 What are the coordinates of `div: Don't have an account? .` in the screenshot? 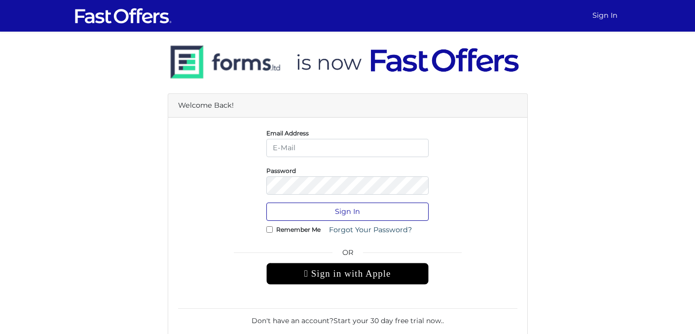 It's located at (348, 317).